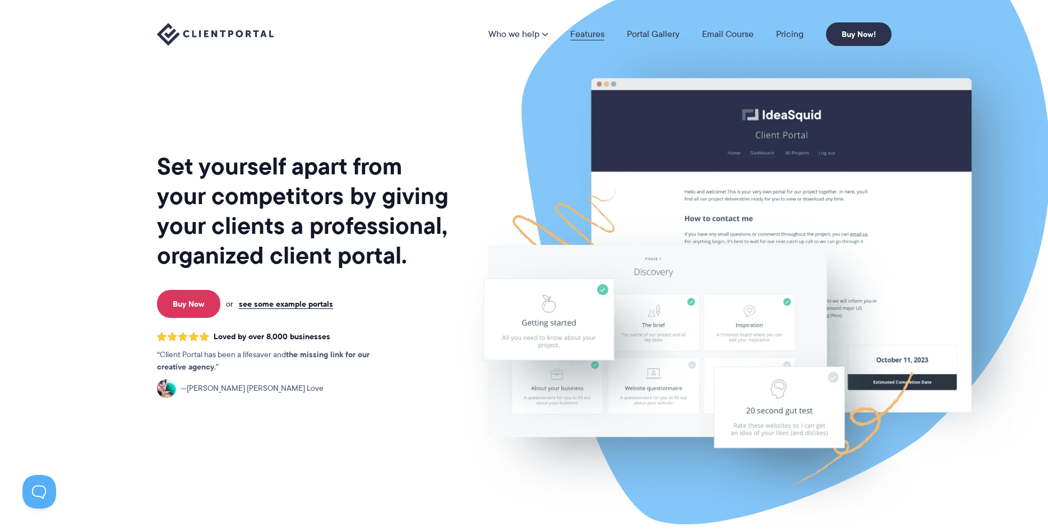  I want to click on a: Buy Now!, so click(858, 34).